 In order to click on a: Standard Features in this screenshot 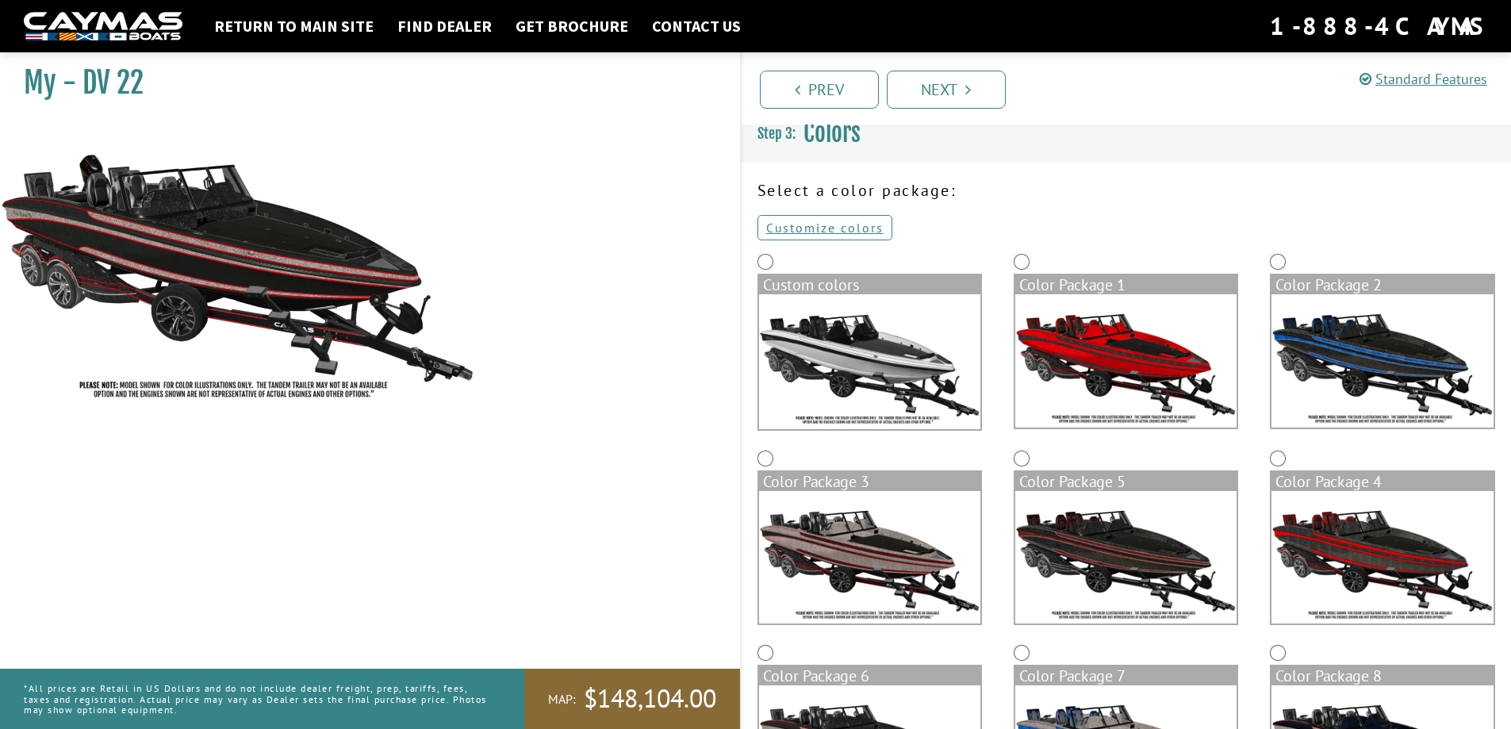, I will do `click(1423, 79)`.